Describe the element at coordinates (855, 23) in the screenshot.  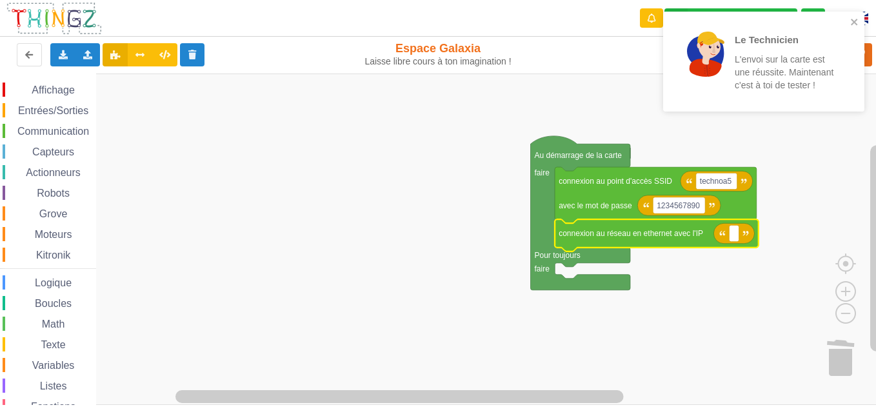
I see `button: close` at that location.